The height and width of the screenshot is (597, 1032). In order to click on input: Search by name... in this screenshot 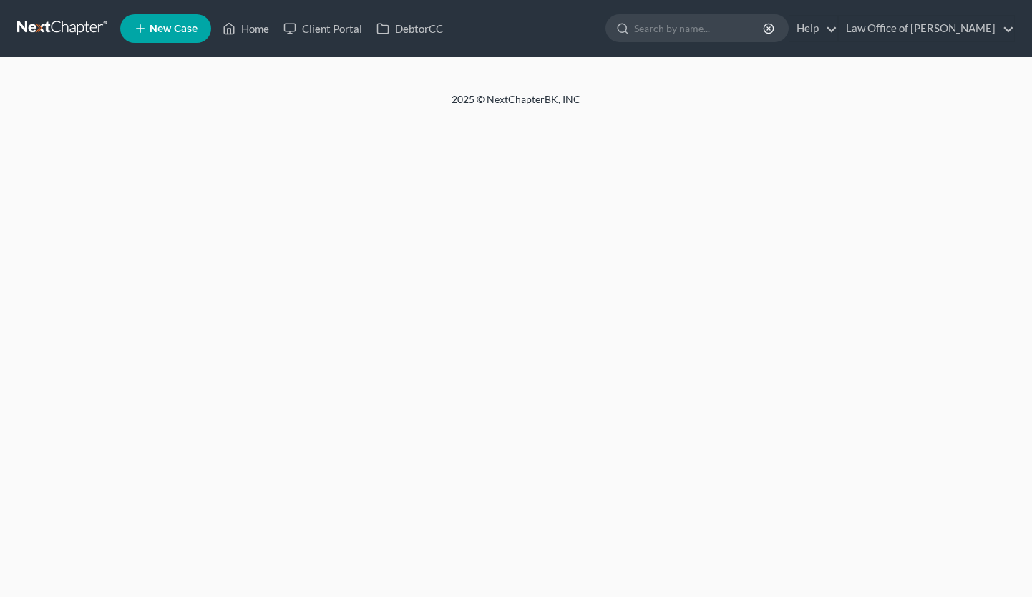, I will do `click(699, 28)`.